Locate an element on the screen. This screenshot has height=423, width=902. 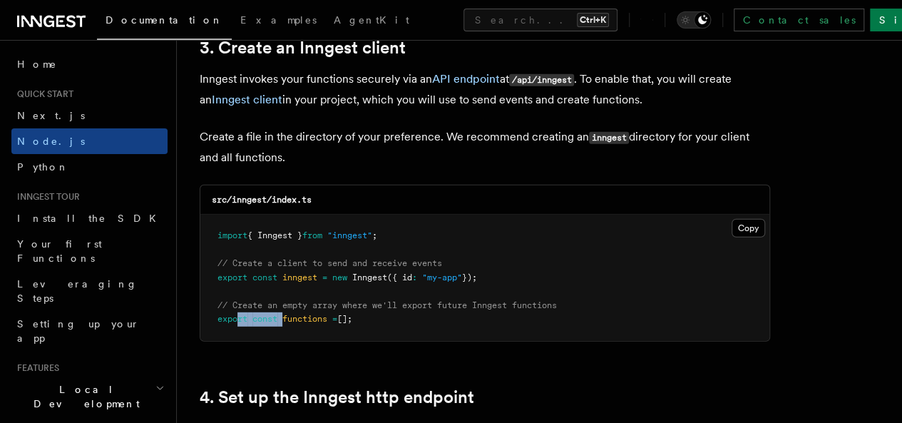
span: from is located at coordinates (312, 235).